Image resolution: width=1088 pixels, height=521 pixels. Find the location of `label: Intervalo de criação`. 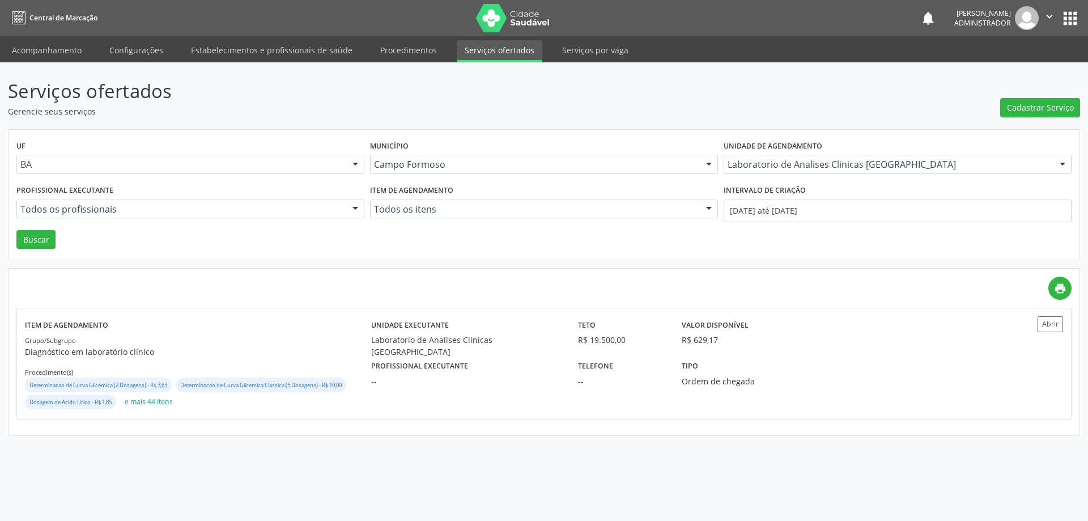

label: Intervalo de criação is located at coordinates (765, 190).